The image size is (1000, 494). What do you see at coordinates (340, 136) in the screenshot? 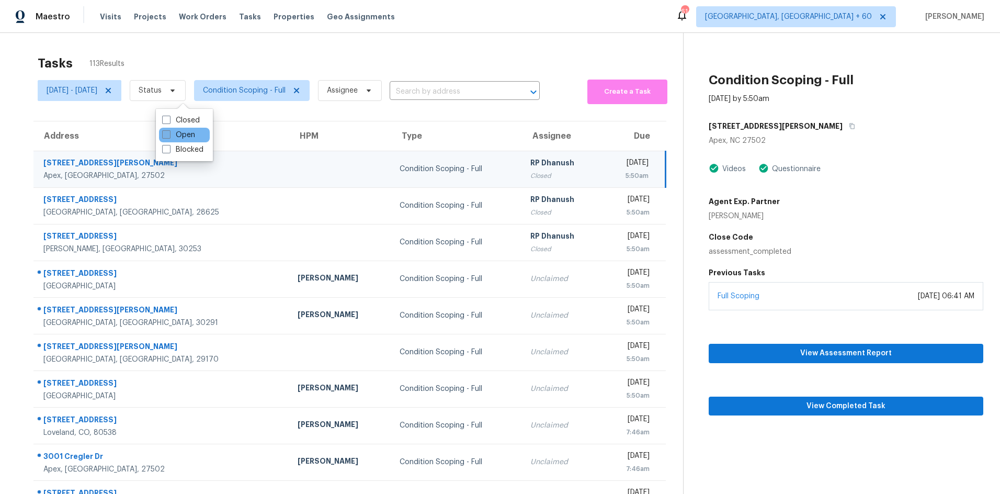
I see `th: HPM` at bounding box center [340, 136].